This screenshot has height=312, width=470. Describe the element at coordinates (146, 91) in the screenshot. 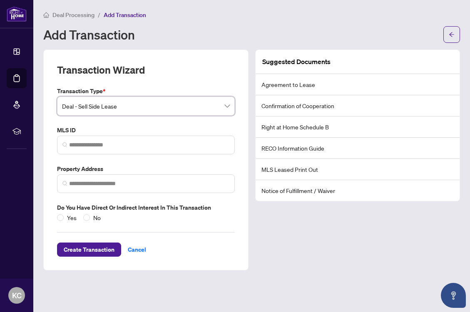

I see `label: Transaction Type` at that location.